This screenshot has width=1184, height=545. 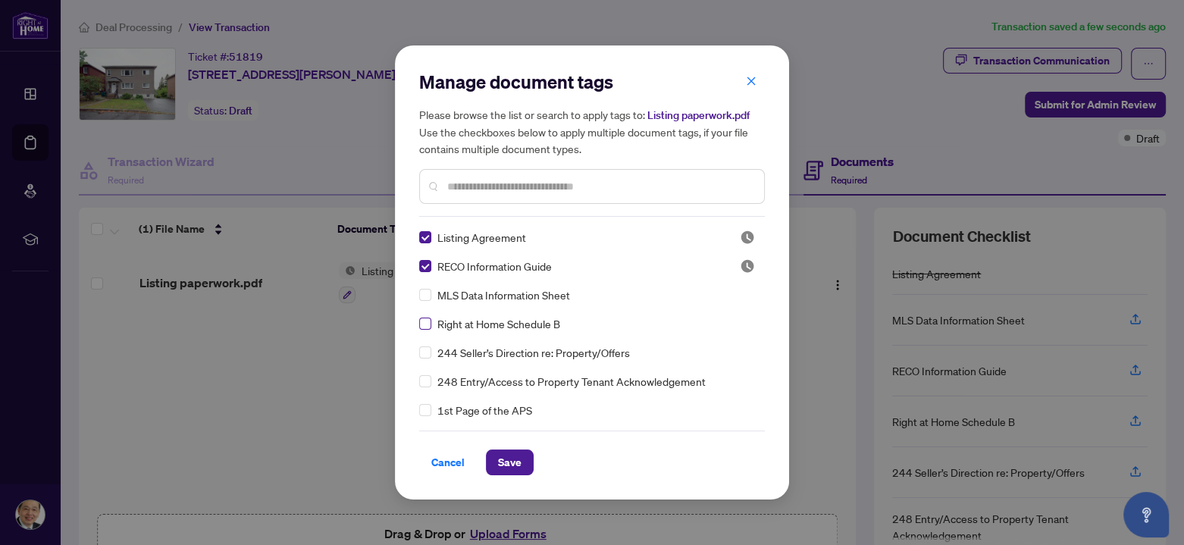 What do you see at coordinates (1146, 515) in the screenshot?
I see `button: Open asap` at bounding box center [1146, 515].